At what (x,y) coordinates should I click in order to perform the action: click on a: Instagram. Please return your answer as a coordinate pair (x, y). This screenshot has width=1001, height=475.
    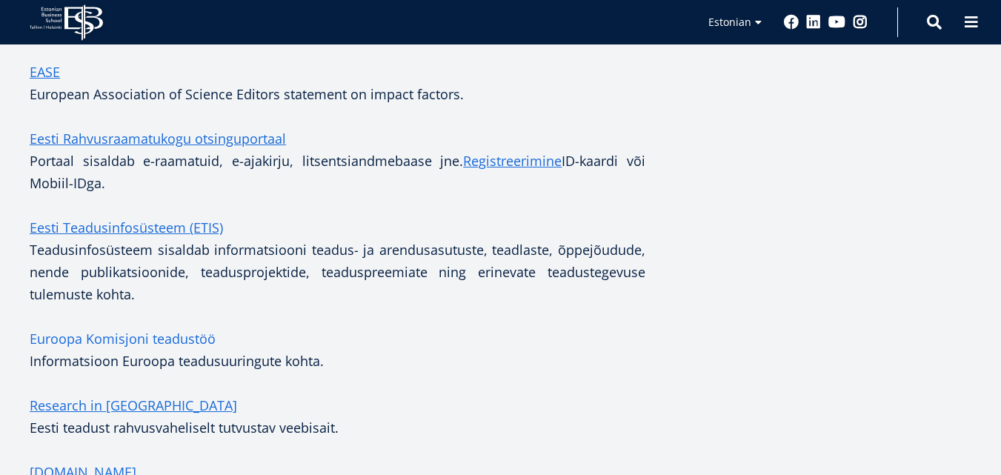
    Looking at the image, I should click on (860, 22).